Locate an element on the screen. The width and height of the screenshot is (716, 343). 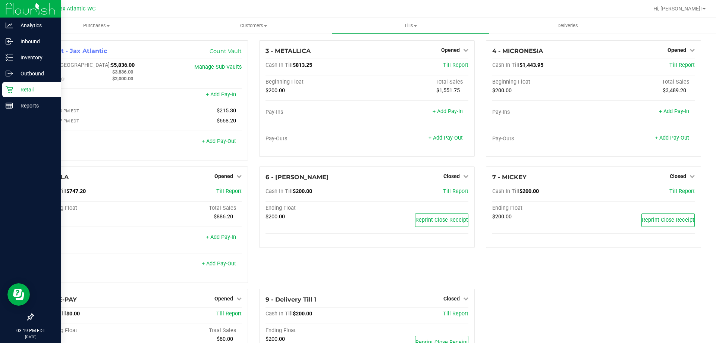
span: Tills is located at coordinates (410, 26).